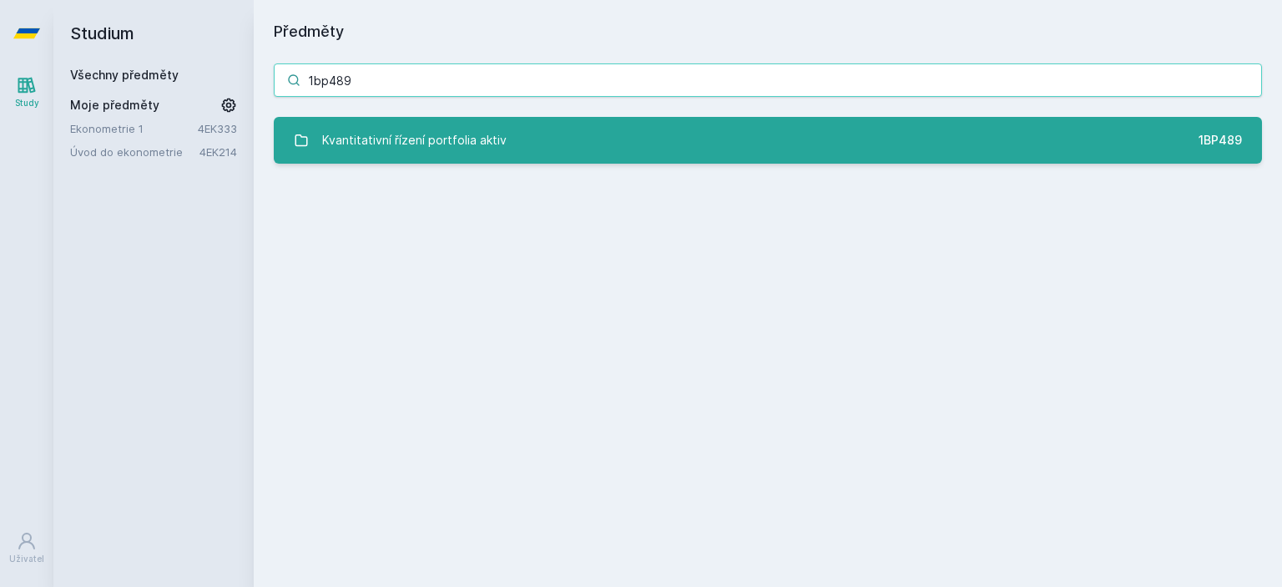  What do you see at coordinates (218, 152) in the screenshot?
I see `a: 4EK214` at bounding box center [218, 152].